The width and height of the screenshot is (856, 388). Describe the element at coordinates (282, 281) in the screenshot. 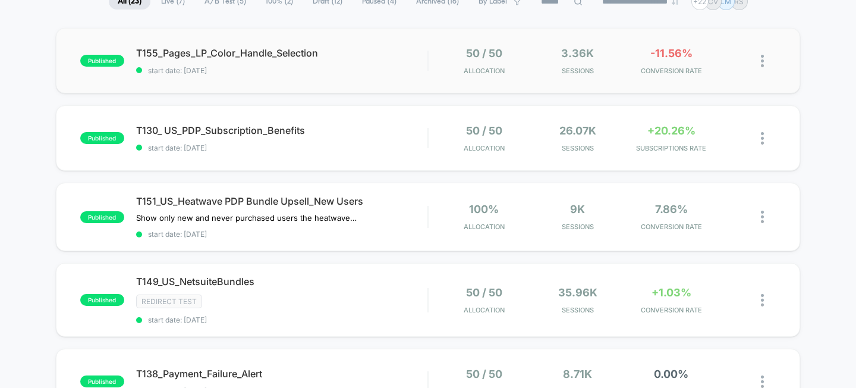

I see `span: T149_US_NetsuiteBundles` at that location.